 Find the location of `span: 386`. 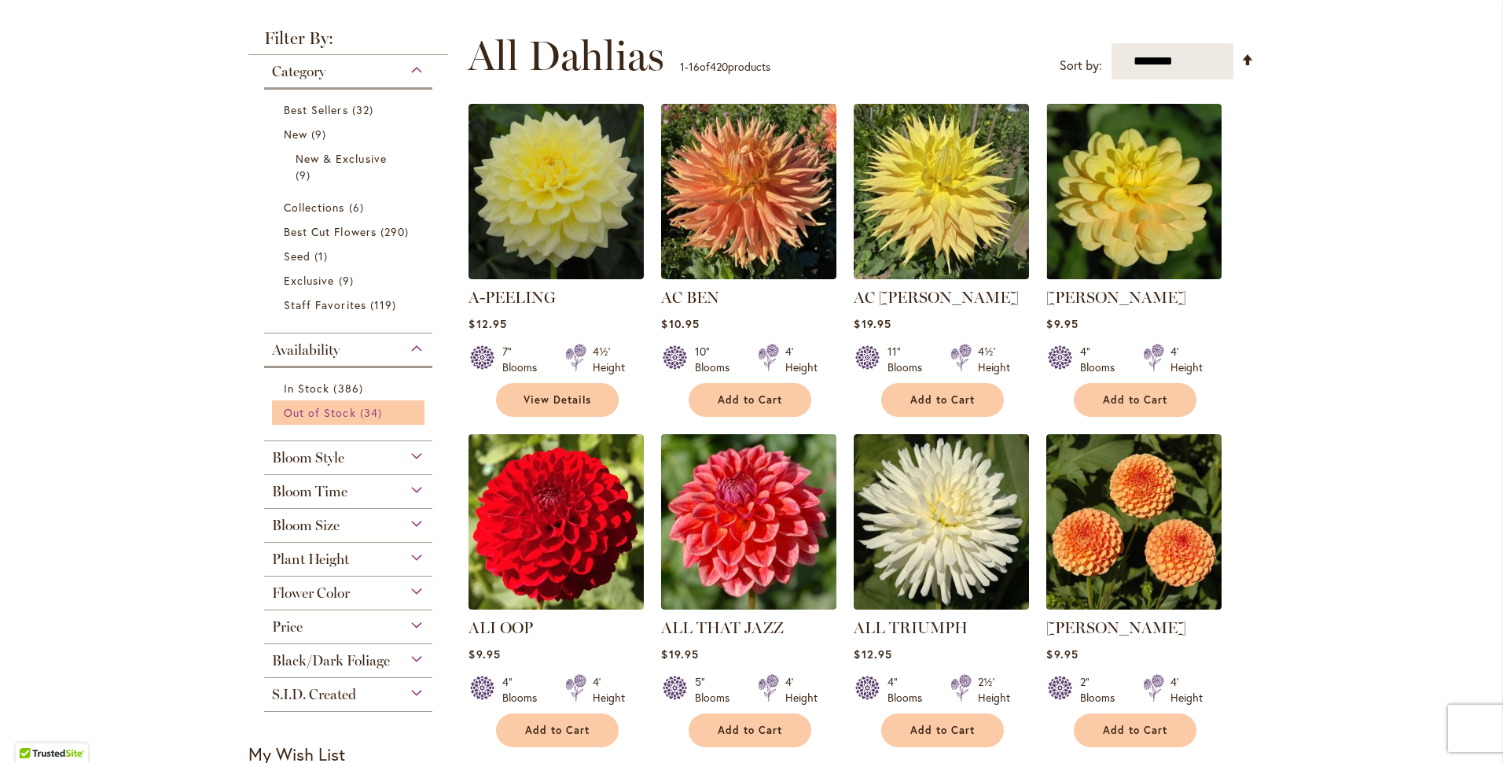

span: 386 is located at coordinates (350, 388).